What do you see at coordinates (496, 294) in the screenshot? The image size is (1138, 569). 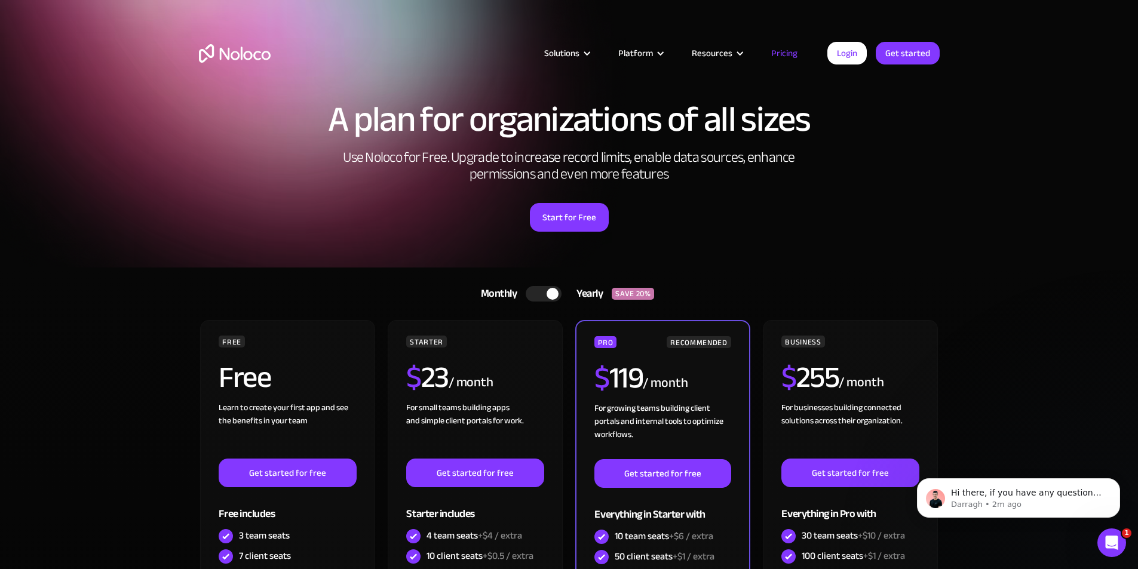 I see `div: Monthly` at bounding box center [496, 294].